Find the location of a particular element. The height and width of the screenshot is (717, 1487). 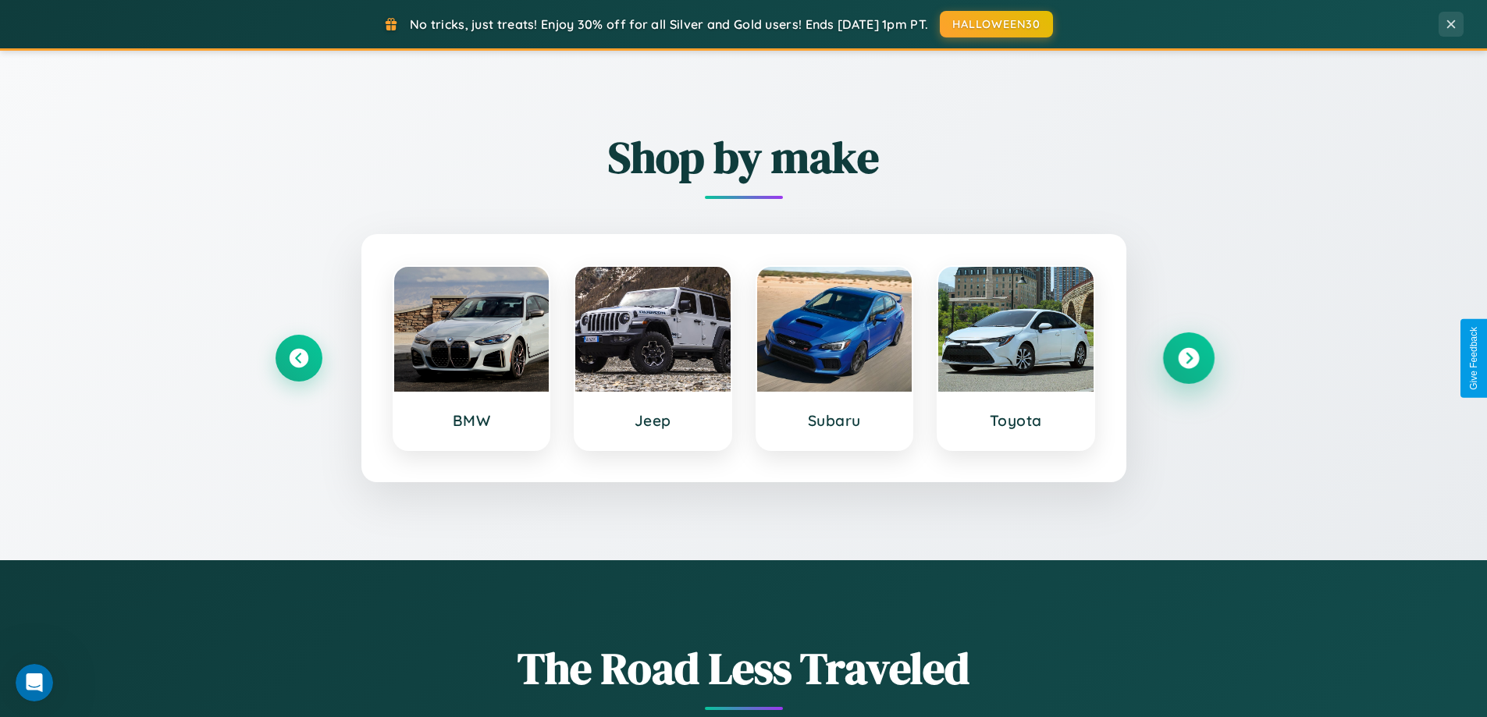

h2: Shop by make is located at coordinates (744, 157).